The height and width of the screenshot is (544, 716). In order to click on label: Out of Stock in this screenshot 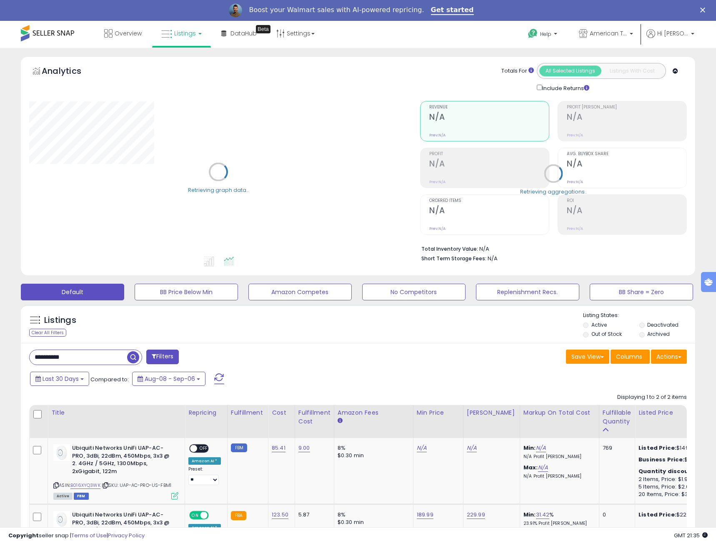, I will do `click(607, 334)`.